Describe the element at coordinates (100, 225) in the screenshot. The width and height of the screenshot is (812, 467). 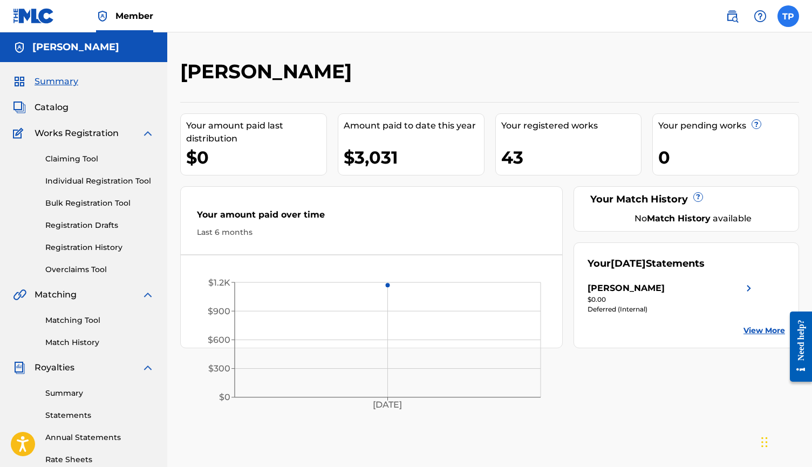
I see `a: Registration Drafts` at that location.